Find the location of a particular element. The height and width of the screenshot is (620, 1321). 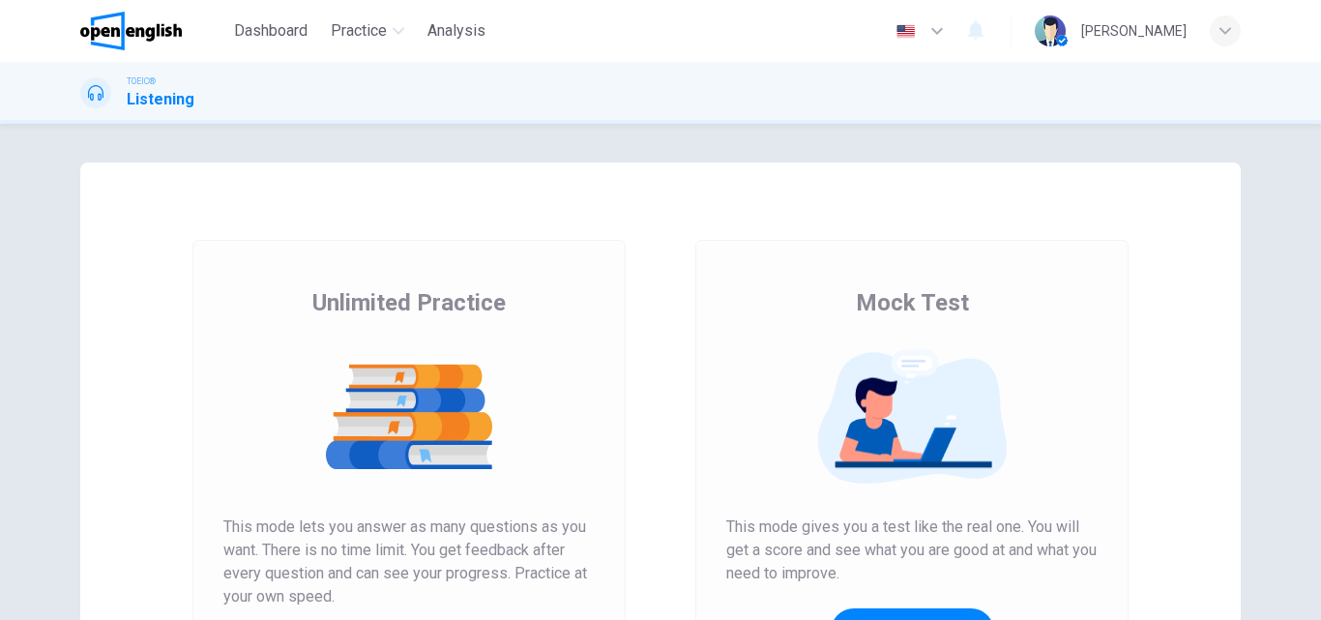

span: Dashboard is located at coordinates (271, 31).